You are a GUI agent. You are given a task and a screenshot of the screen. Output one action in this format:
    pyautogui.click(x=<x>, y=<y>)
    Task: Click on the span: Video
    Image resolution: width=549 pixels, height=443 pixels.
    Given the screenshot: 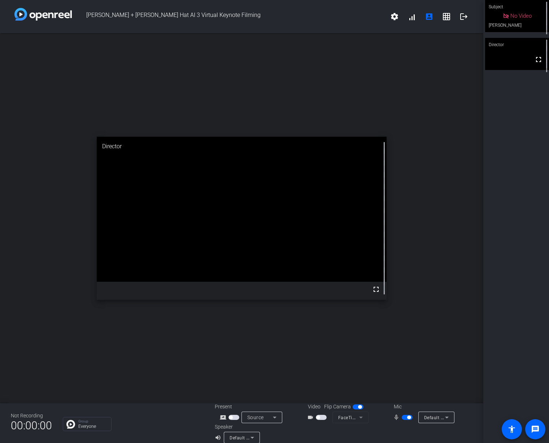 What is the action you would take?
    pyautogui.click(x=314, y=407)
    